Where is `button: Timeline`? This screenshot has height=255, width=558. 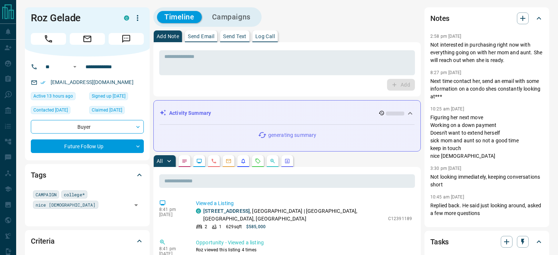
button: Timeline is located at coordinates (179, 17).